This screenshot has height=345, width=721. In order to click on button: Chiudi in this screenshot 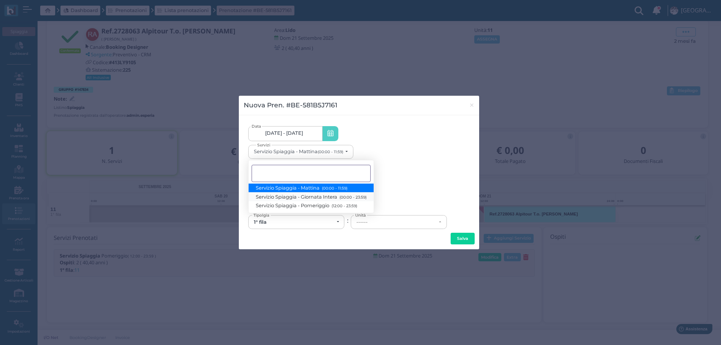, I will do `click(472, 105)`.